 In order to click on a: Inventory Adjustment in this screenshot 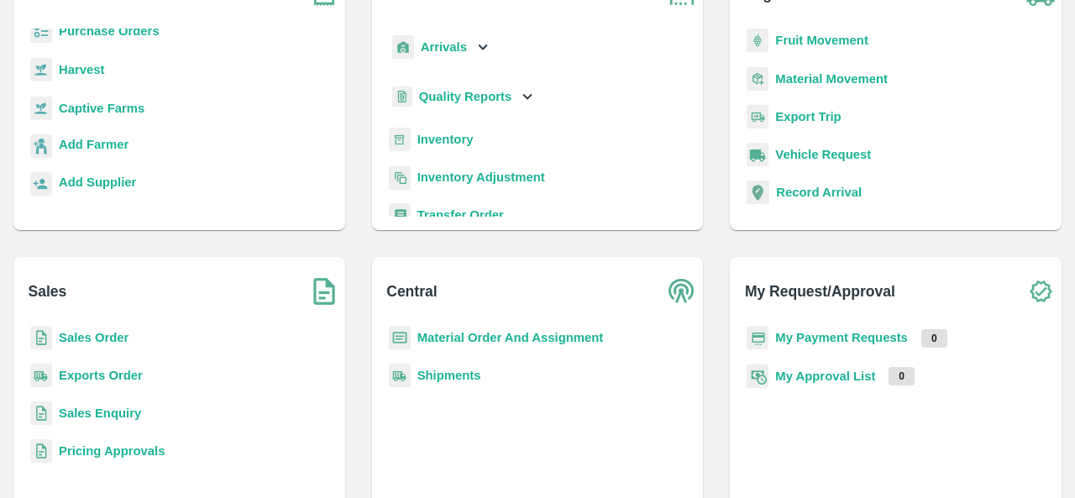, I will do `click(481, 177)`.